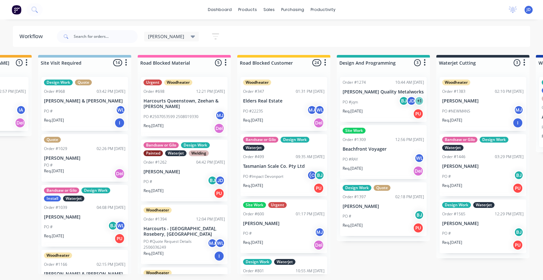 Image resolution: width=543 pixels, height=280 pixels. What do you see at coordinates (253, 214) in the screenshot?
I see `div: Order #600` at bounding box center [253, 214].